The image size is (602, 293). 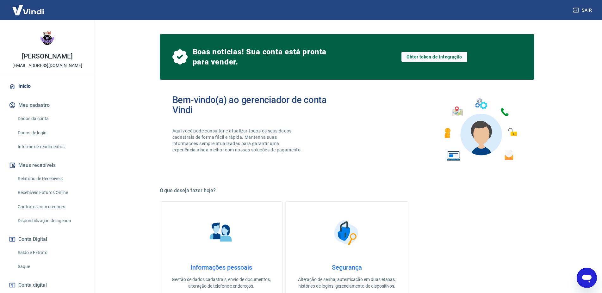 What do you see at coordinates (221, 233) in the screenshot?
I see `img: Informações pessoais` at bounding box center [221, 233].